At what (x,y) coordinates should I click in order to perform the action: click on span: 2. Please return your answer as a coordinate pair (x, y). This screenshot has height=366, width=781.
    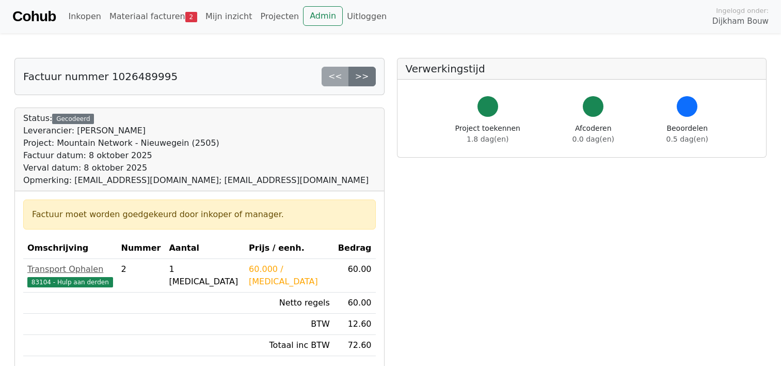
    Looking at the image, I should click on (191, 17).